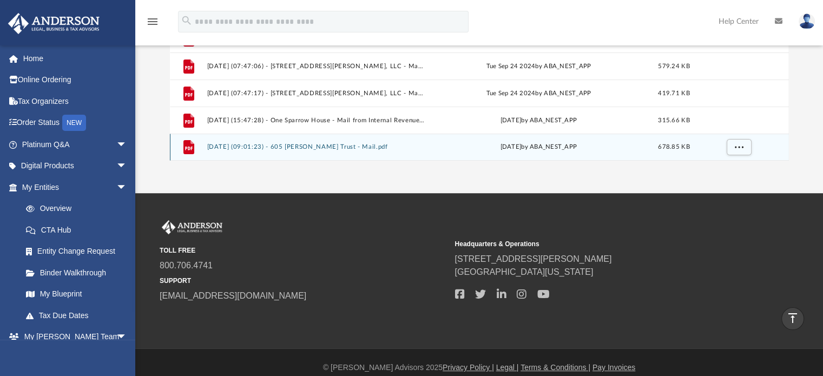 This screenshot has height=376, width=823. Describe the element at coordinates (598, 244) in the screenshot. I see `small: Headquarters & Operations` at that location.